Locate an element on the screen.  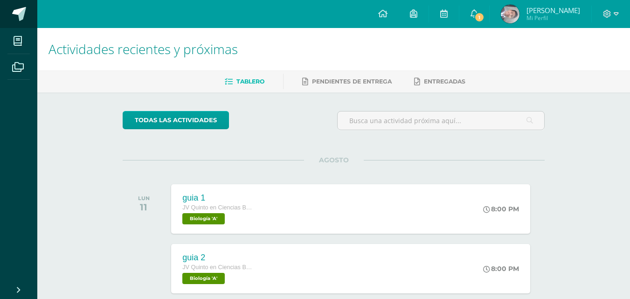
div: guia 1 is located at coordinates (217, 198).